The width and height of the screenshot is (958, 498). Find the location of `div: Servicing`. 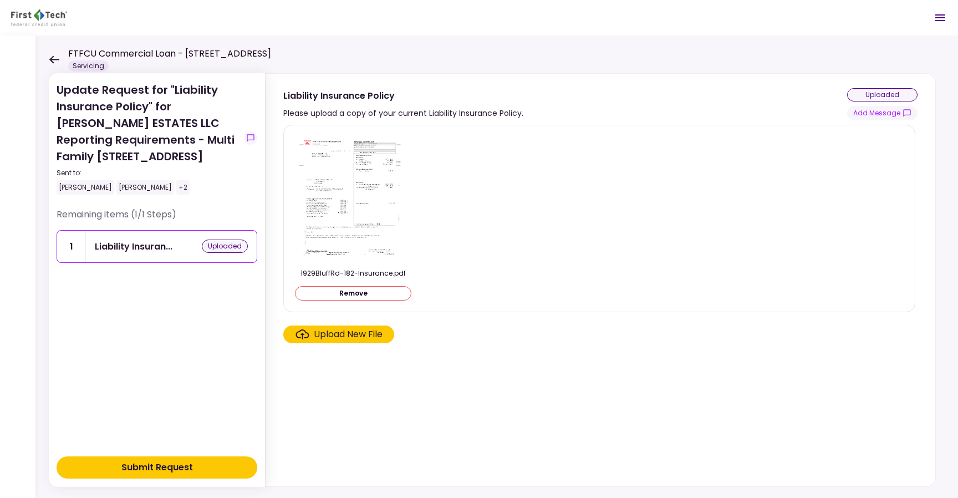

div: Servicing is located at coordinates (88, 66).